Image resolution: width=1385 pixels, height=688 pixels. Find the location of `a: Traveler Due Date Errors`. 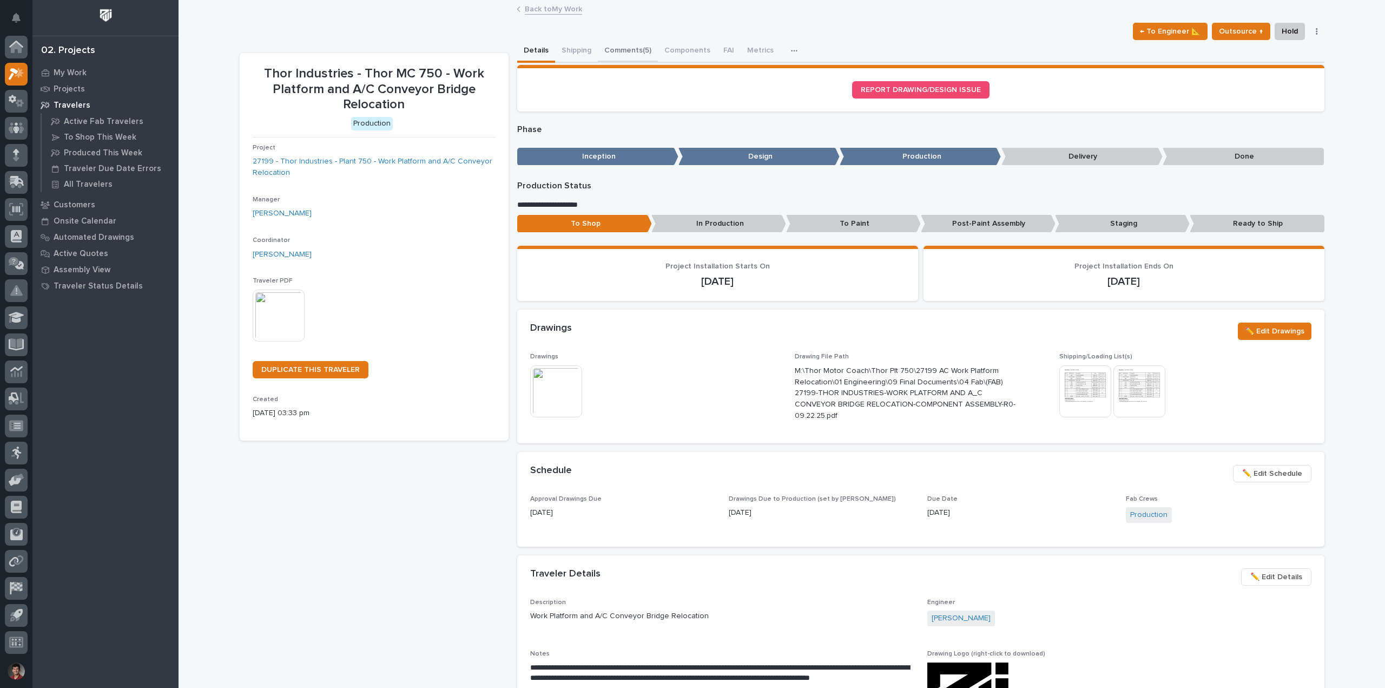

a: Traveler Due Date Errors is located at coordinates (110, 168).